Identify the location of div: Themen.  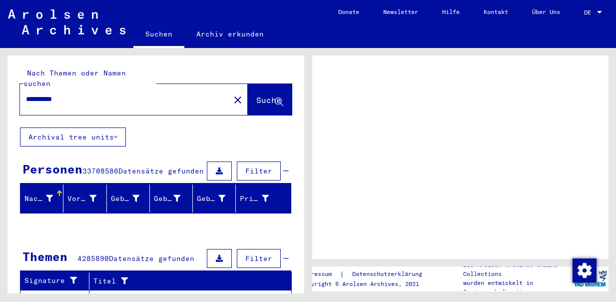
(45, 256).